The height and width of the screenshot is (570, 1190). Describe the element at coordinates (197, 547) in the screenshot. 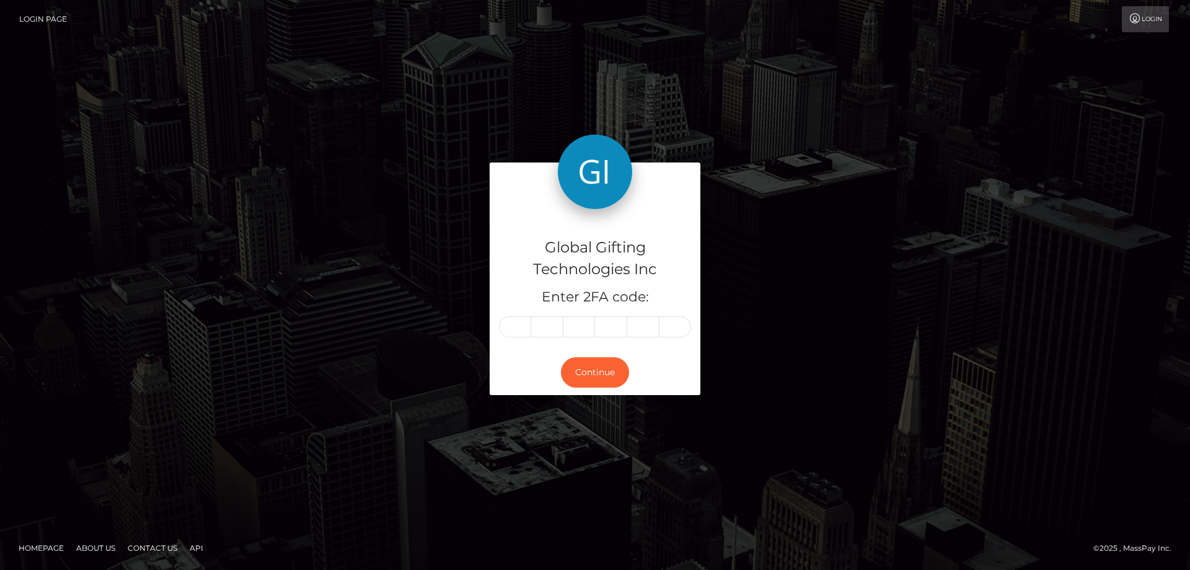

I see `a: API` at that location.